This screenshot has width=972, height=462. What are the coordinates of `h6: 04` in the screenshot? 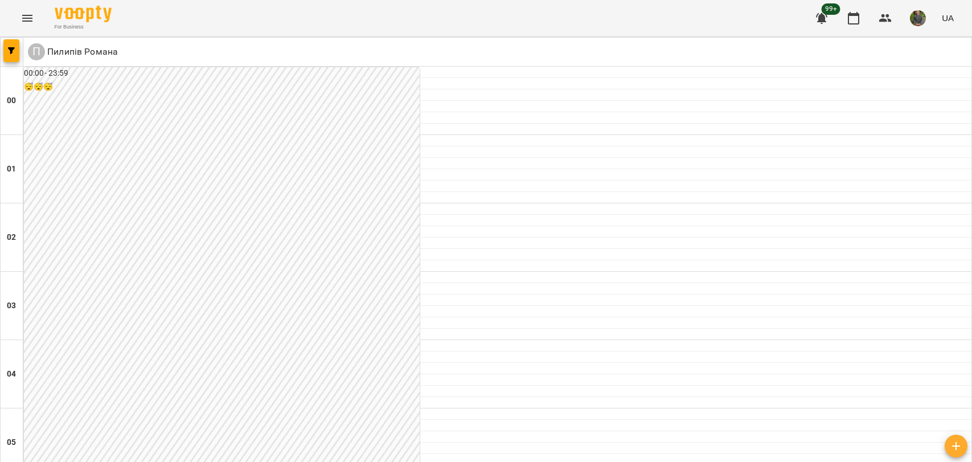 It's located at (11, 374).